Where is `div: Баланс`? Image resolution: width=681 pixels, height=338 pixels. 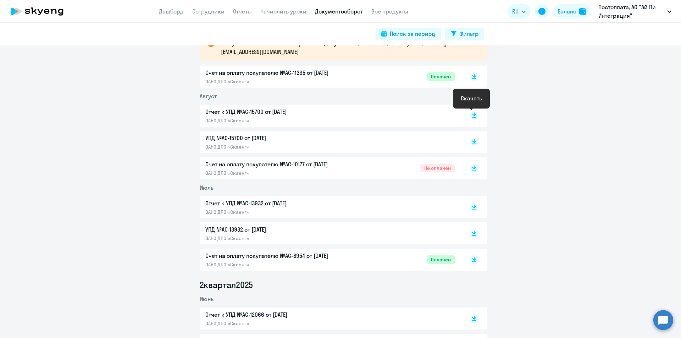
div: Баланс is located at coordinates (567, 11).